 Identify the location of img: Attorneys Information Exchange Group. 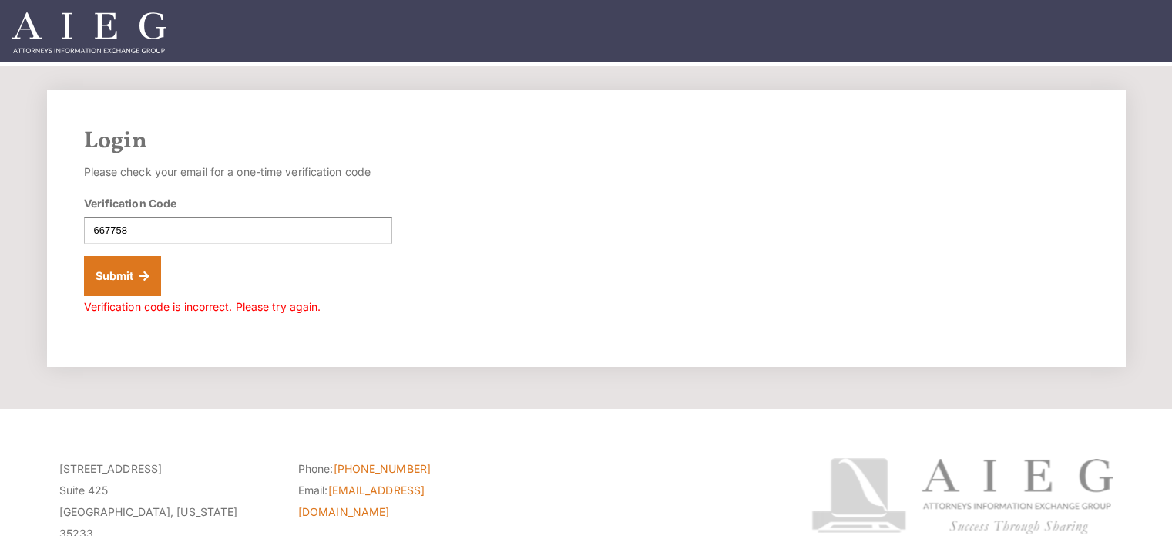
(89, 32).